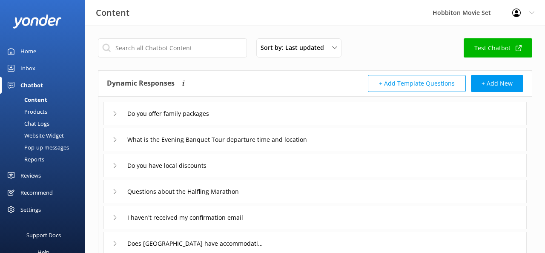 Image resolution: width=545 pixels, height=253 pixels. Describe the element at coordinates (45, 147) in the screenshot. I see `a: Pop-up messages` at that location.